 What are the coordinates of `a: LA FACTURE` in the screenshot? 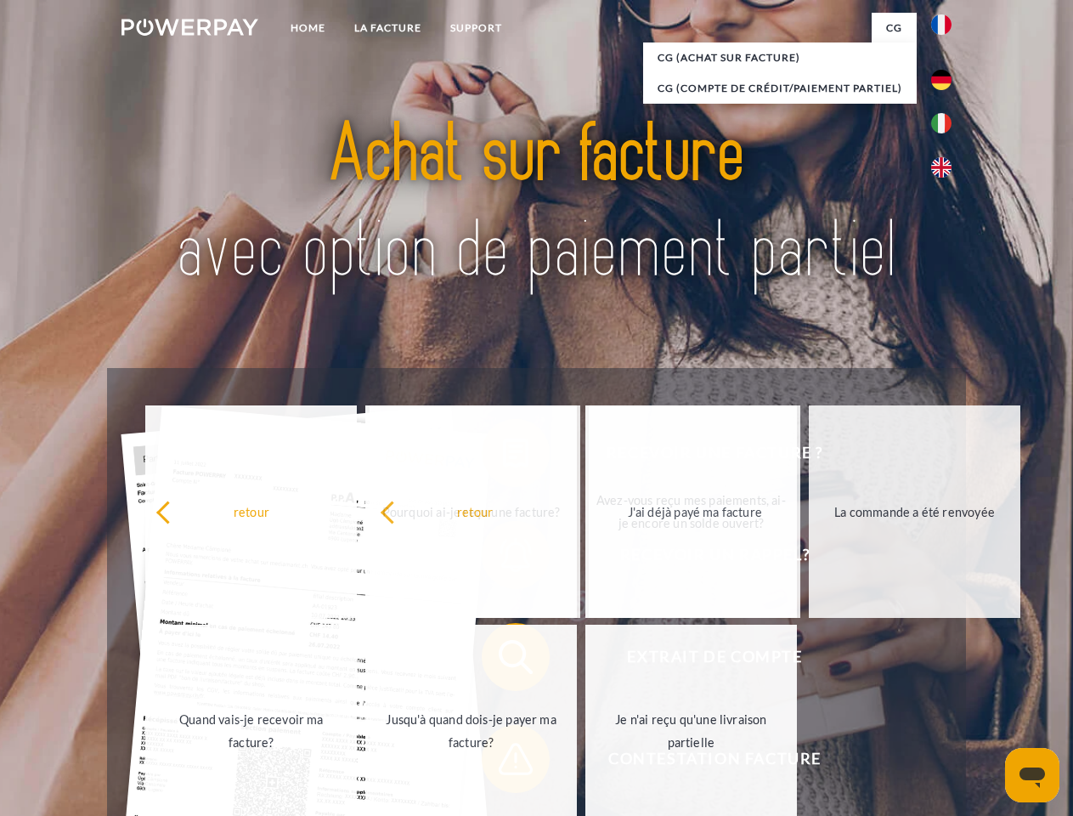 It's located at (387, 28).